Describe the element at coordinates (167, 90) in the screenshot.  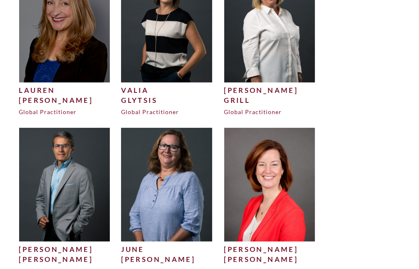
I see `div: Valia` at that location.